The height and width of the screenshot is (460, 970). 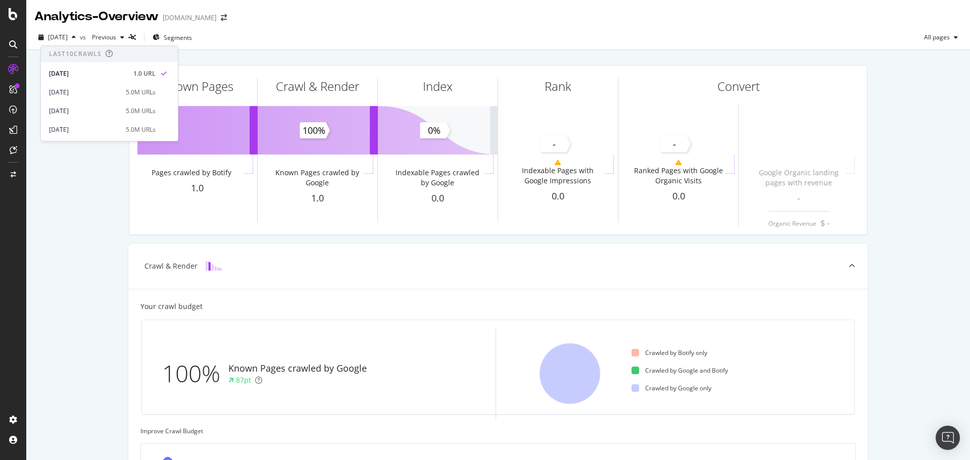 What do you see at coordinates (244, 380) in the screenshot?
I see `div: 87pt` at bounding box center [244, 380].